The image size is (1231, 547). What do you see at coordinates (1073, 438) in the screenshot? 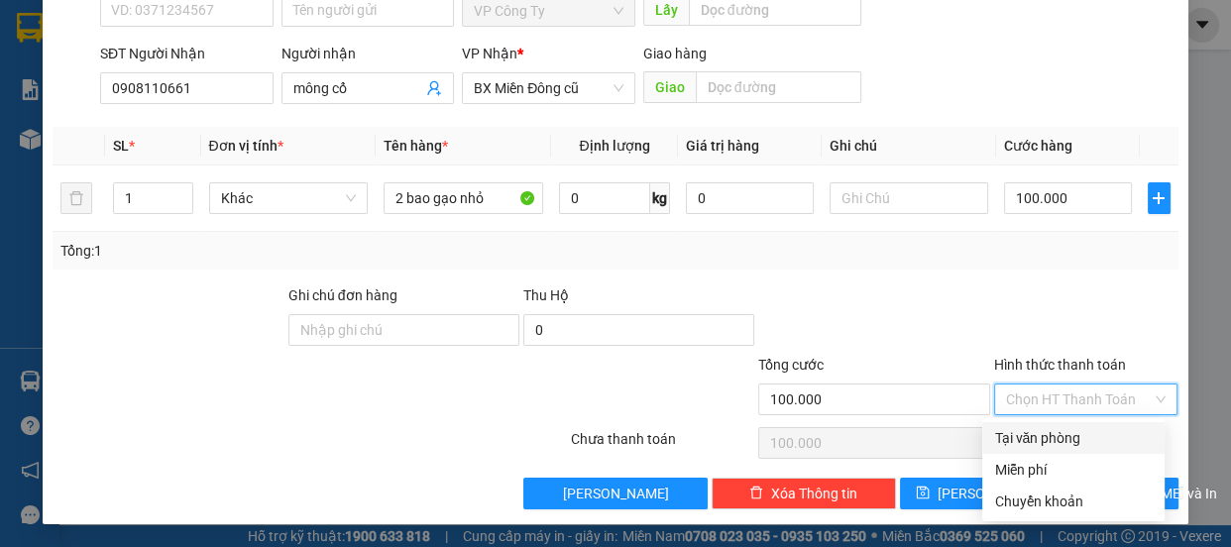
I see `div: Tại văn phòng` at bounding box center [1073, 438].